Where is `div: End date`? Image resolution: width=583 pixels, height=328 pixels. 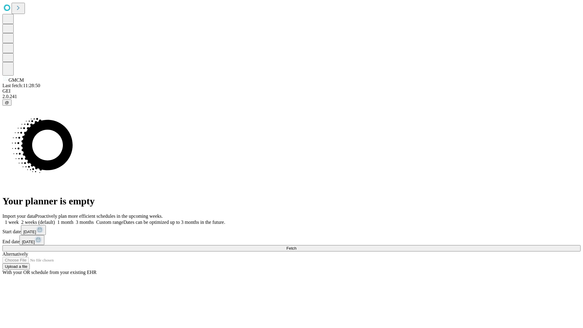 div: End date is located at coordinates (292, 240).